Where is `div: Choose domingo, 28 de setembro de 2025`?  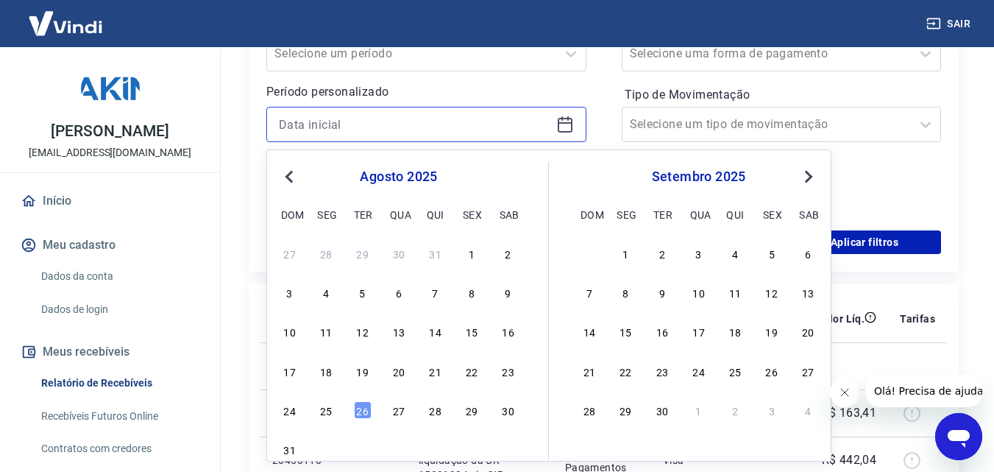
div: Choose domingo, 28 de setembro de 2025 is located at coordinates (589, 410).